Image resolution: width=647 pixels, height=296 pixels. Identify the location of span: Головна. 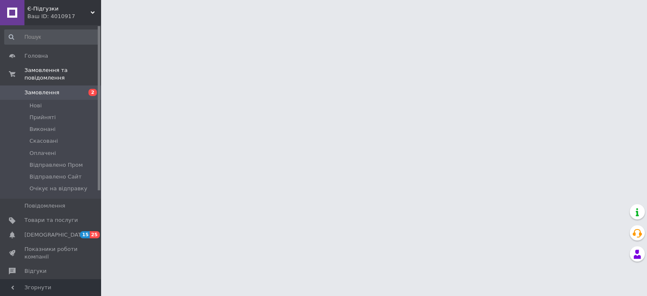
(36, 56).